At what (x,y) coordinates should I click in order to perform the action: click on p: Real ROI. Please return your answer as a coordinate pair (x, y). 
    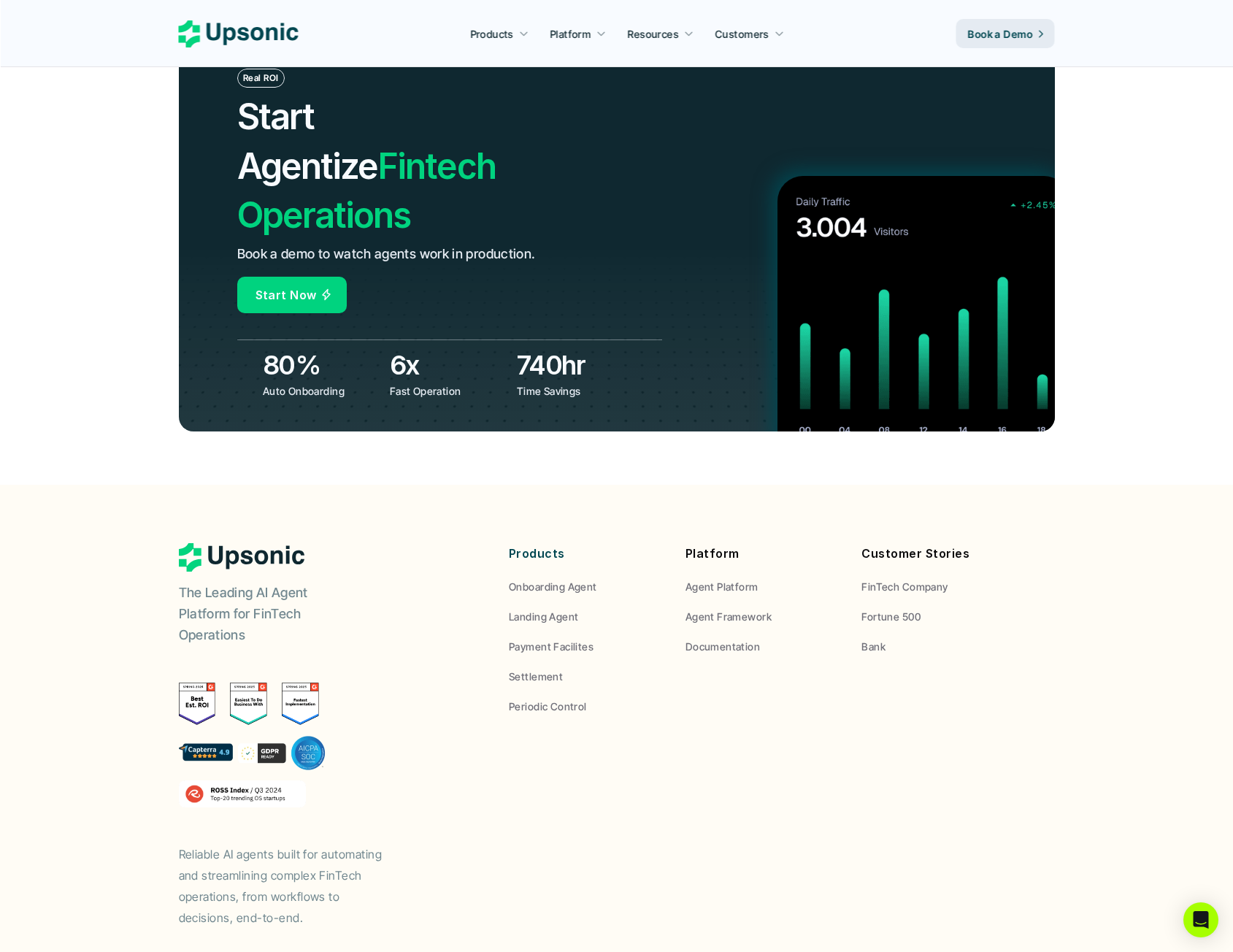
    Looking at the image, I should click on (261, 78).